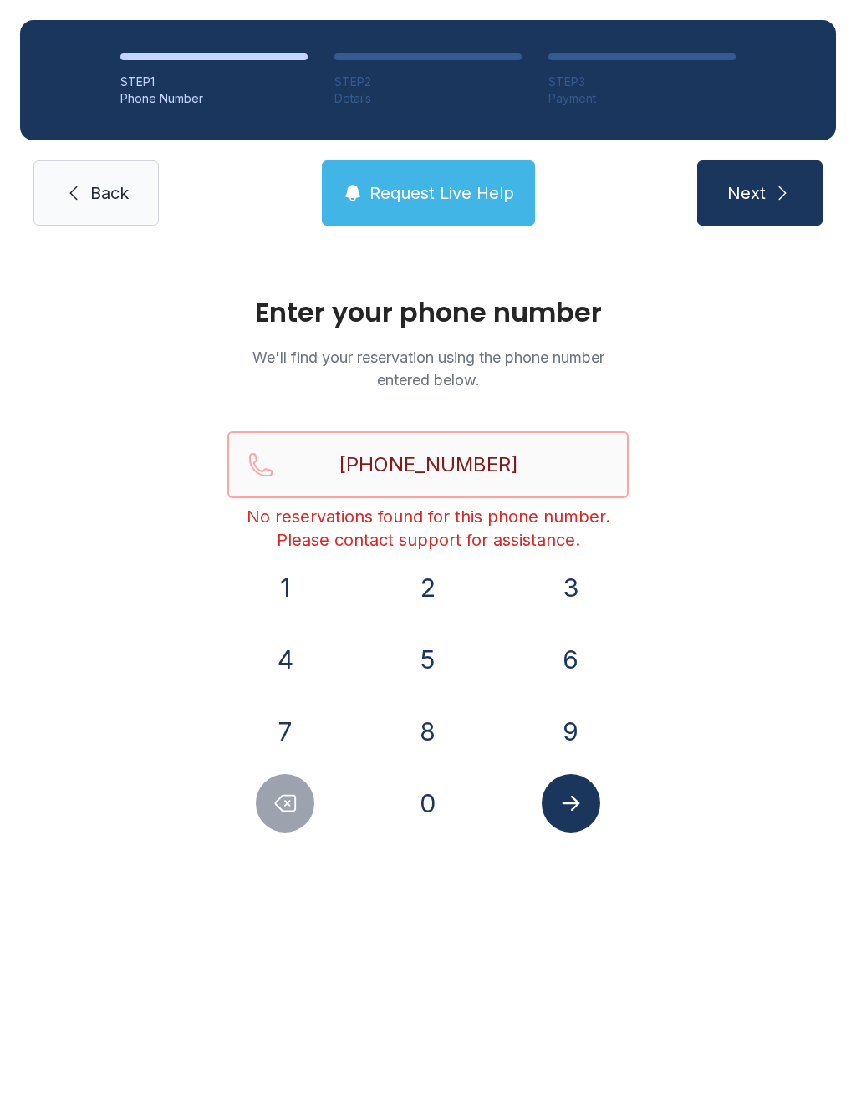 The height and width of the screenshot is (1105, 856). I want to click on button: 7, so click(285, 731).